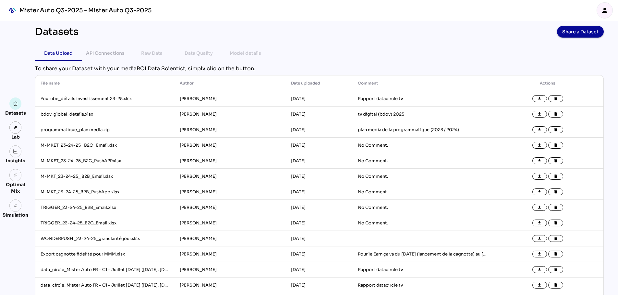 Image resolution: width=618 pixels, height=295 pixels. Describe the element at coordinates (105, 146) in the screenshot. I see `td: M-MKET_23-24-25_ B2C _Email.xlsx` at that location.